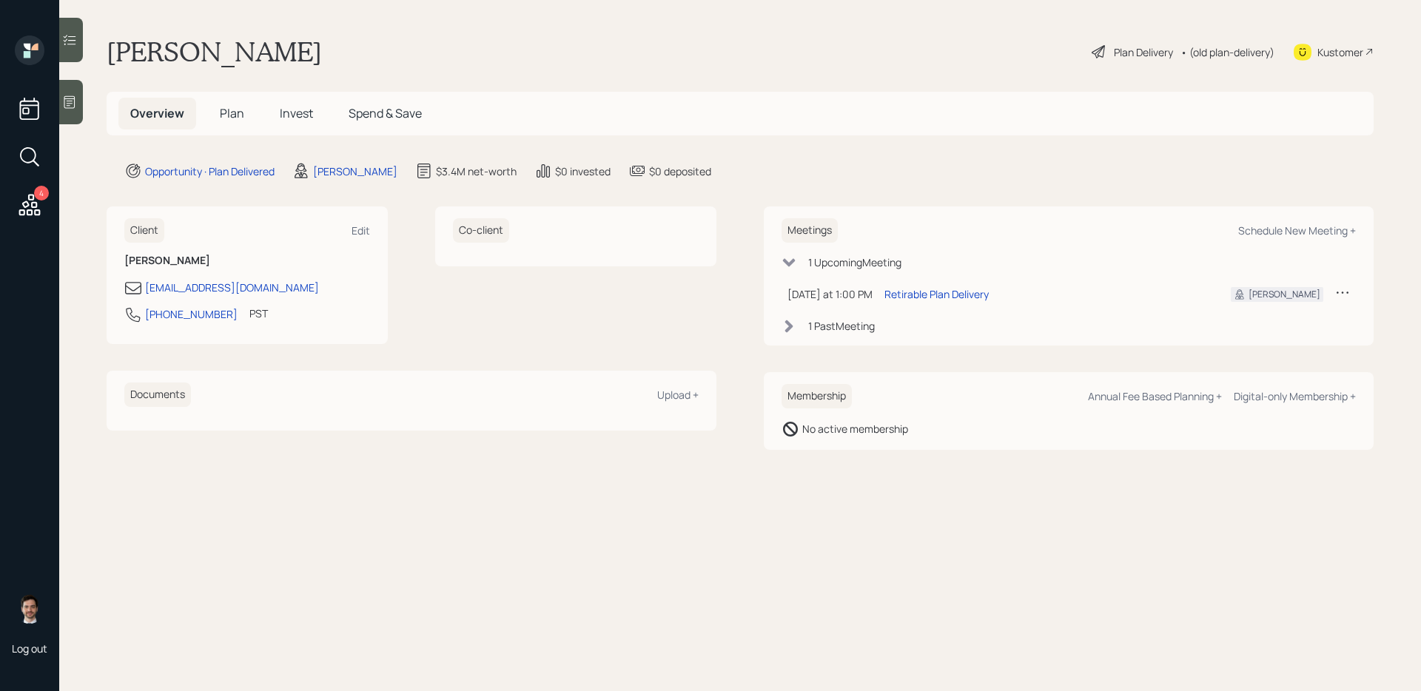 The image size is (1421, 691). I want to click on h6: Membership, so click(816, 396).